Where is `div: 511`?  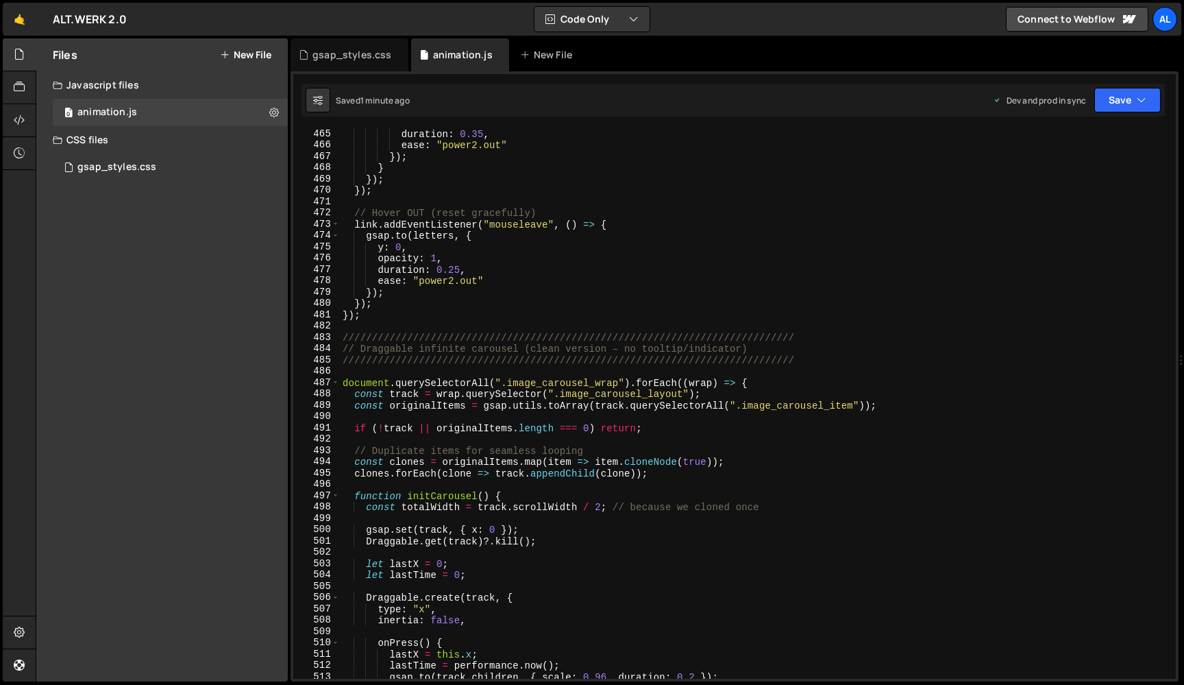
div: 511 is located at coordinates (317, 654).